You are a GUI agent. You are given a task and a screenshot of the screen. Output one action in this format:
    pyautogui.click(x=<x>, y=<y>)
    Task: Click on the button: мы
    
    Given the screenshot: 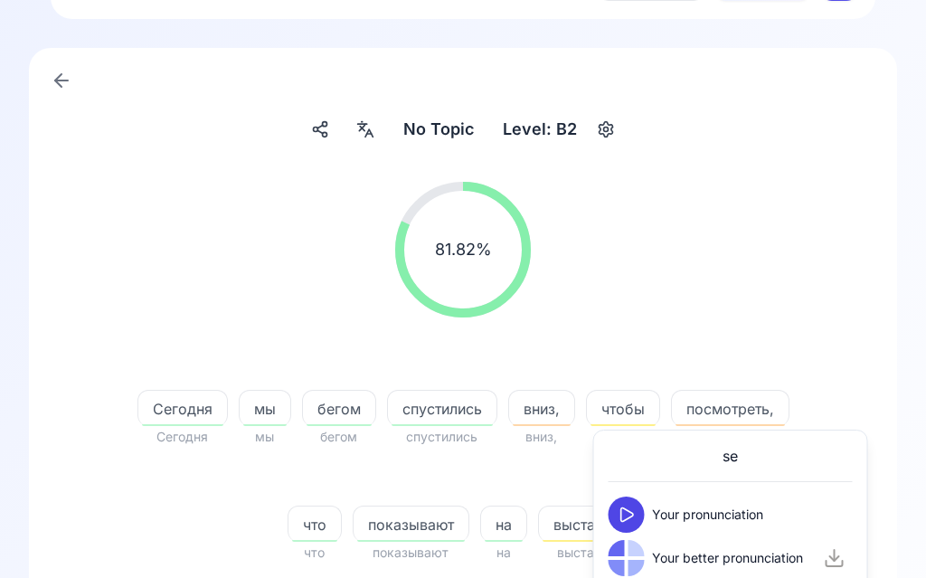 What is the action you would take?
    pyautogui.click(x=265, y=408)
    